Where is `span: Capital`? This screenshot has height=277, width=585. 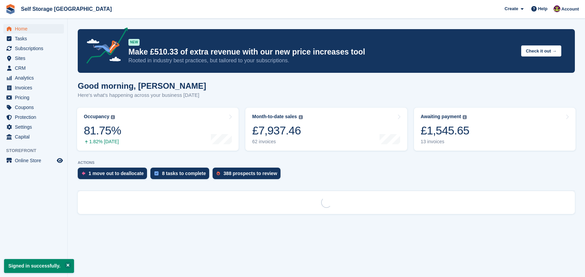 span: Capital is located at coordinates (35, 137).